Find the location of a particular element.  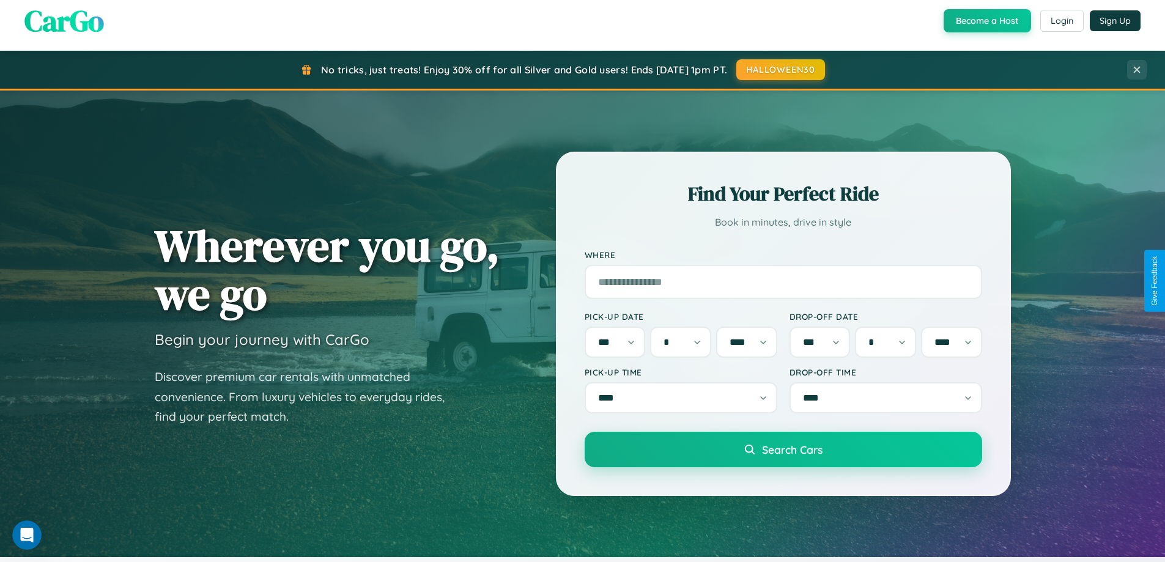

button: Search Cars is located at coordinates (783, 449).